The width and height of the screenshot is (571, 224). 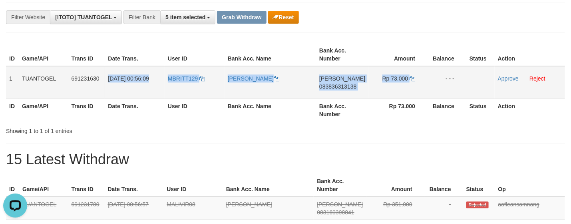 What do you see at coordinates (142, 17) in the screenshot?
I see `div: Filter Bank` at bounding box center [142, 17].